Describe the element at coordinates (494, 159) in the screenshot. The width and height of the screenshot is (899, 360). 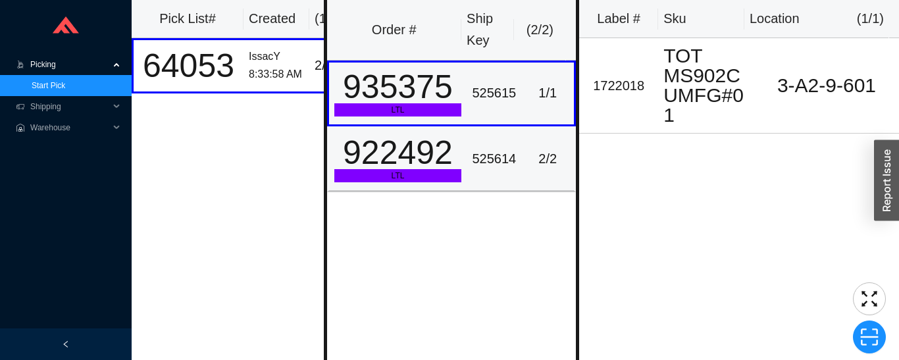
I see `div: 525614` at that location.